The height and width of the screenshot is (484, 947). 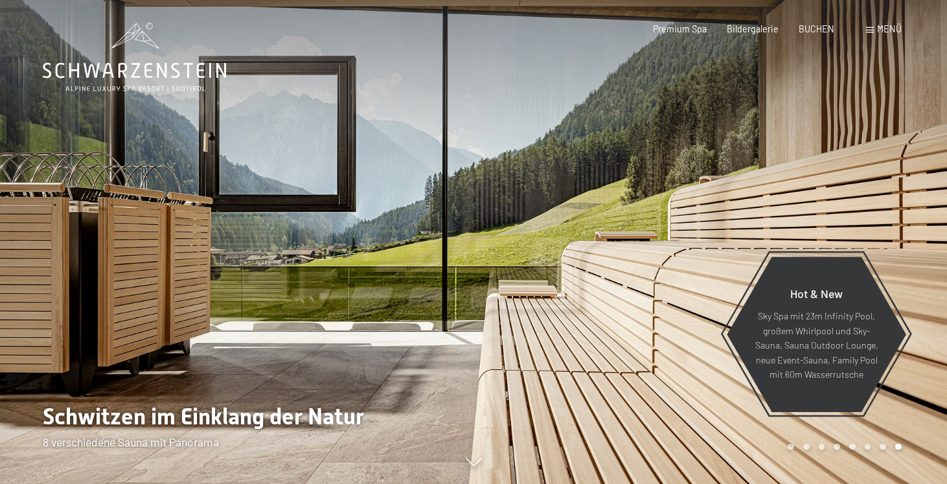 I want to click on div: Carousel Page 6, so click(x=868, y=447).